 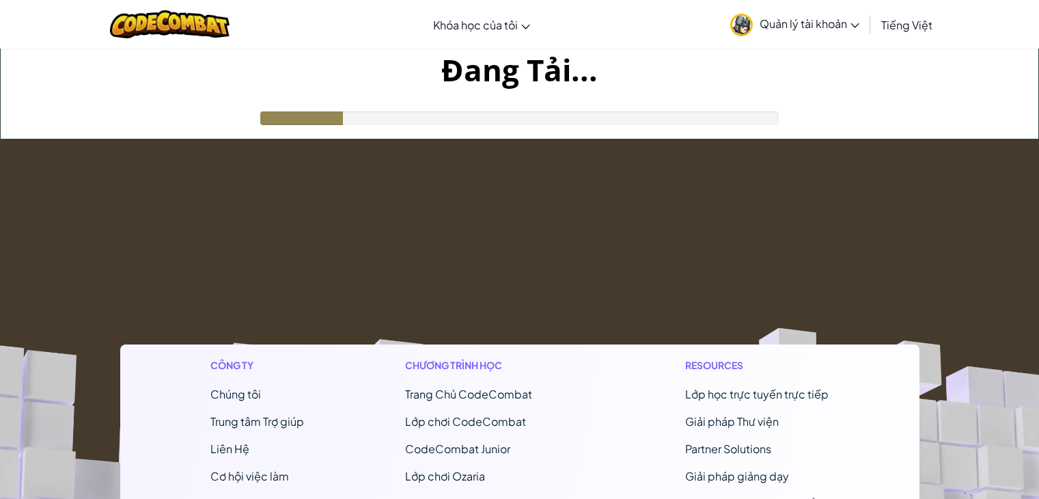 What do you see at coordinates (249, 475) in the screenshot?
I see `a: Cơ hội việc làm` at bounding box center [249, 475].